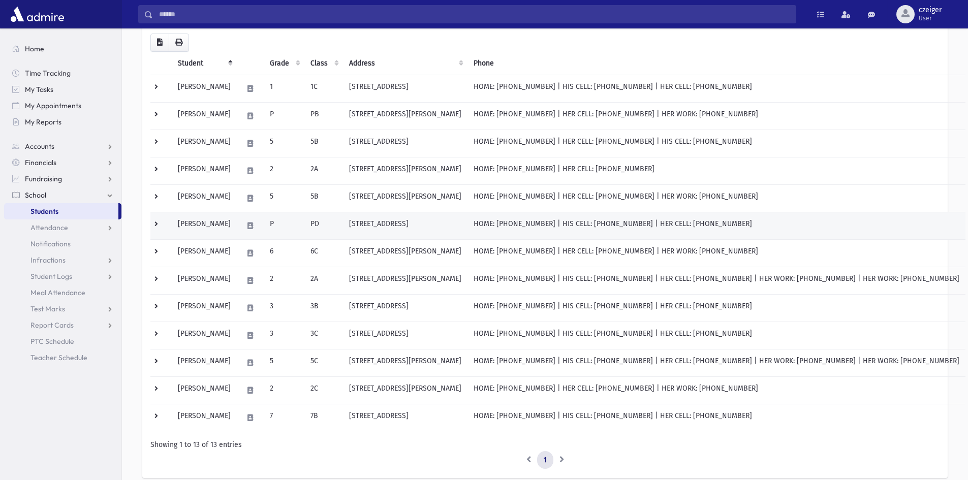  Describe the element at coordinates (284, 116) in the screenshot. I see `td: P` at that location.